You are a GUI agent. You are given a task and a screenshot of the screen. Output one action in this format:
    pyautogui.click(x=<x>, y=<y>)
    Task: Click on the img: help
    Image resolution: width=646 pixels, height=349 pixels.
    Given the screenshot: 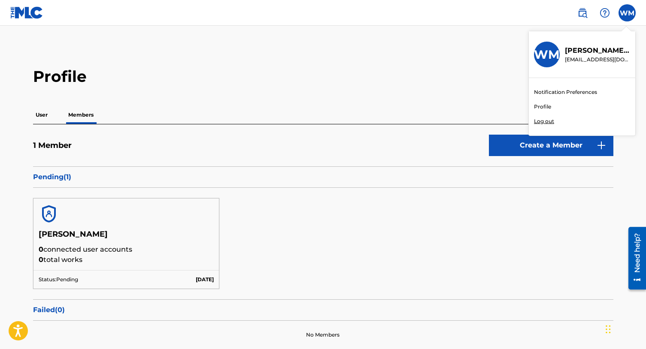 What is the action you would take?
    pyautogui.click(x=605, y=13)
    